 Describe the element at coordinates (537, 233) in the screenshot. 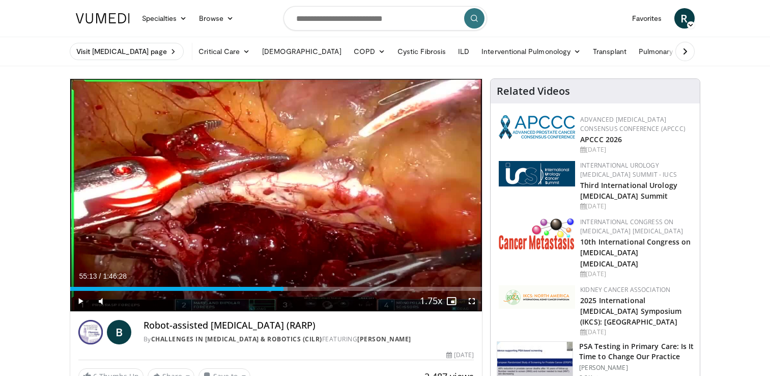

I see `img: 6ff8bc22-9509-4454-a4f8-ac79dd3b8976.png.150x105_q85_autocrop_double_scale_upscale_version-0.2.png` at that location.